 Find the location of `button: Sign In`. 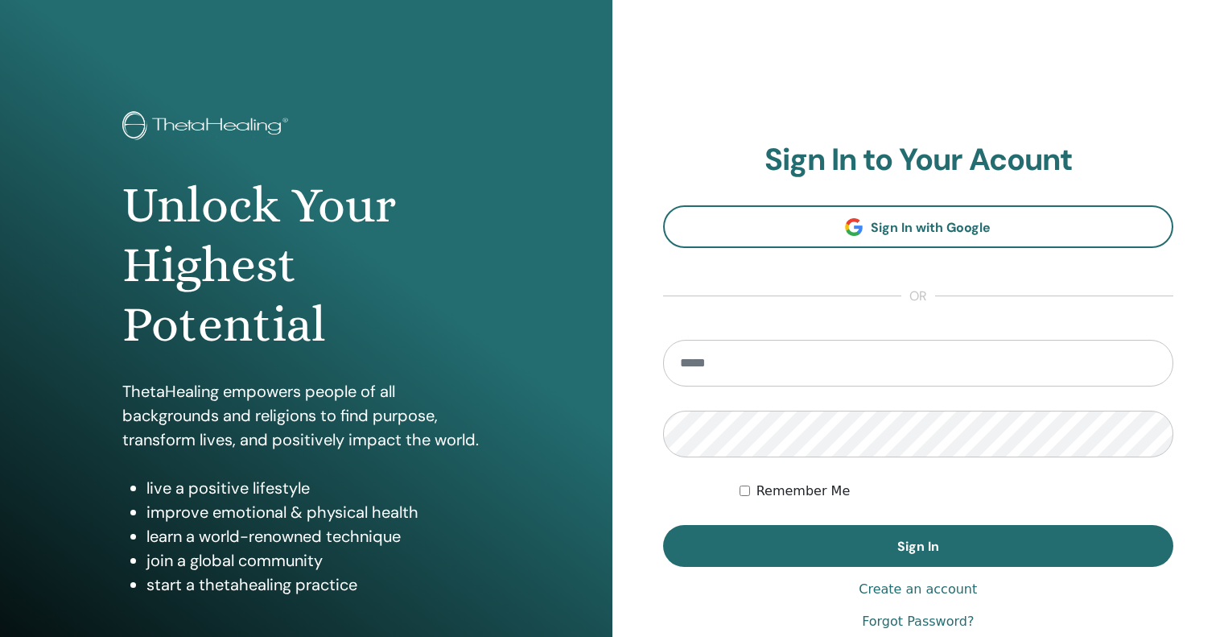

button: Sign In is located at coordinates (918, 546).